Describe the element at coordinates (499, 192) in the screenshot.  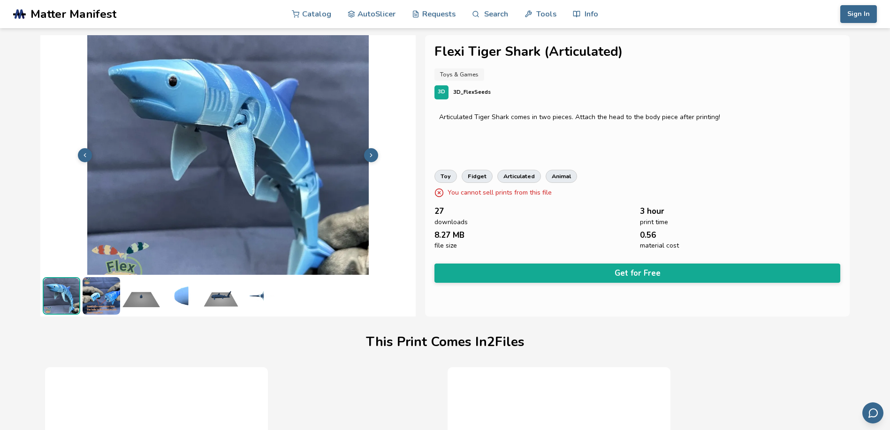
I see `p: You cannot sell prints from this file` at that location.